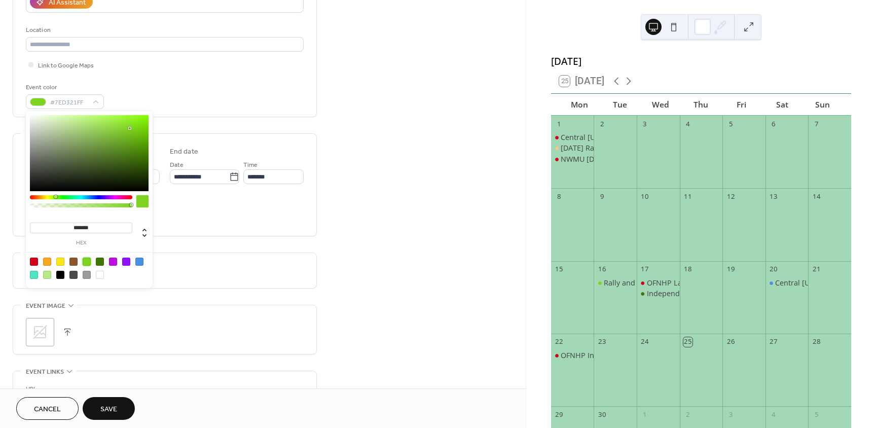 This screenshot has width=876, height=428. What do you see at coordinates (46, 306) in the screenshot?
I see `span: Event image` at bounding box center [46, 306].